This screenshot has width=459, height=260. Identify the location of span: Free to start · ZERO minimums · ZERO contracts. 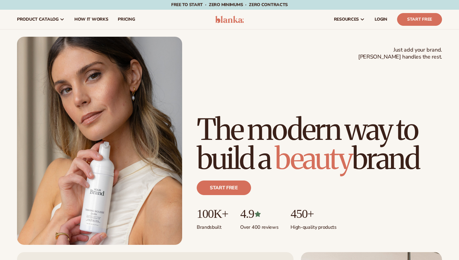
(230, 5).